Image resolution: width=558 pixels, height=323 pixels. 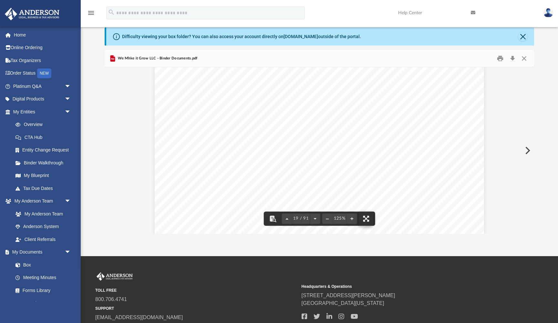 What do you see at coordinates (315, 219) in the screenshot?
I see `button: Next page` at bounding box center [315, 219].